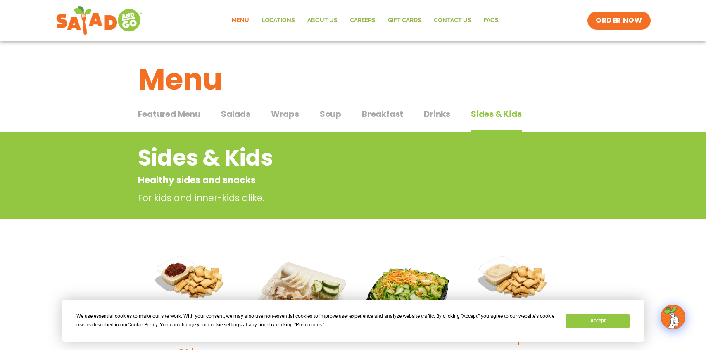  I want to click on span: Preferences, so click(309, 325).